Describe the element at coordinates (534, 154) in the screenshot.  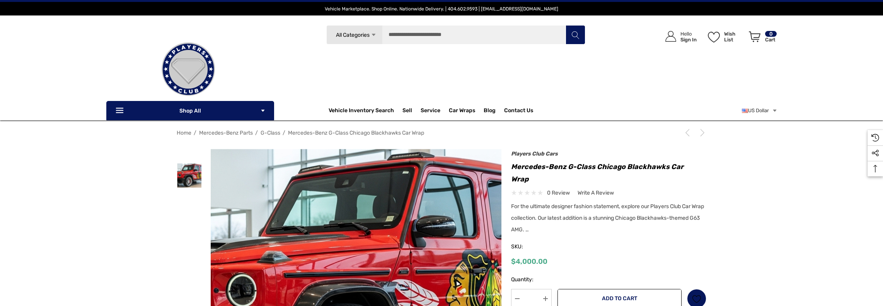
I see `a: Players Club Cars` at that location.